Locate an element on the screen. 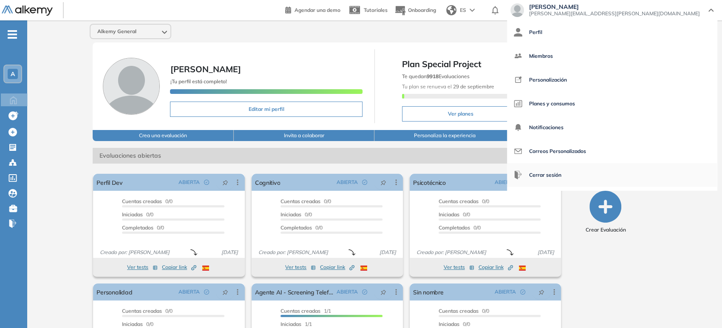  button: Crear Evaluación is located at coordinates (605, 212).